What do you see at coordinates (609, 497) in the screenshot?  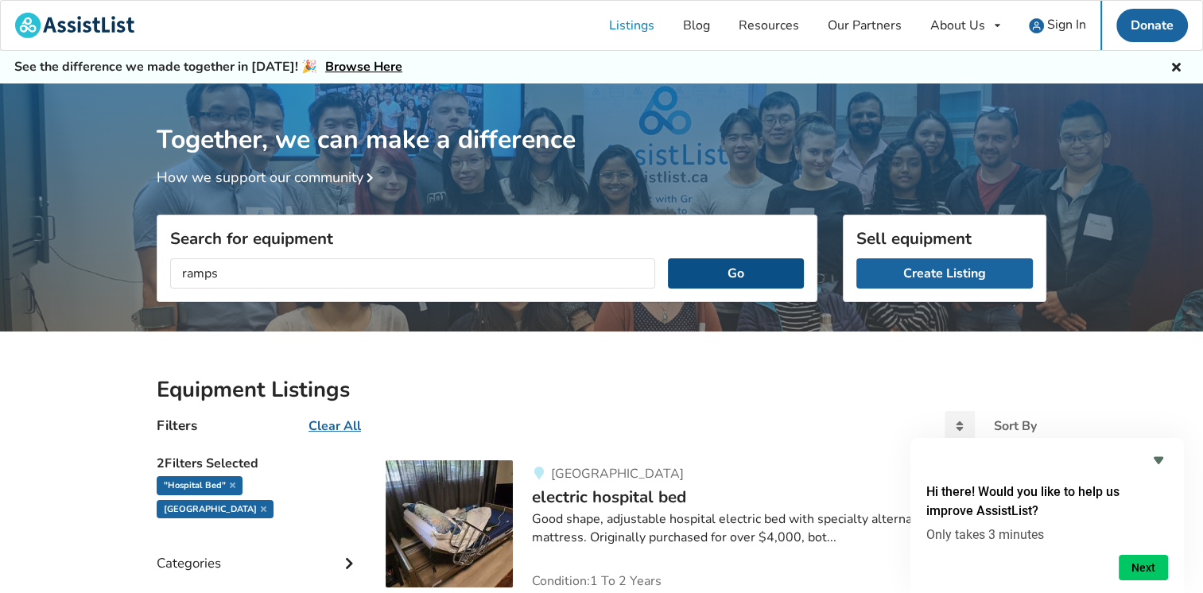 I see `span: electric hospital bed` at bounding box center [609, 497].